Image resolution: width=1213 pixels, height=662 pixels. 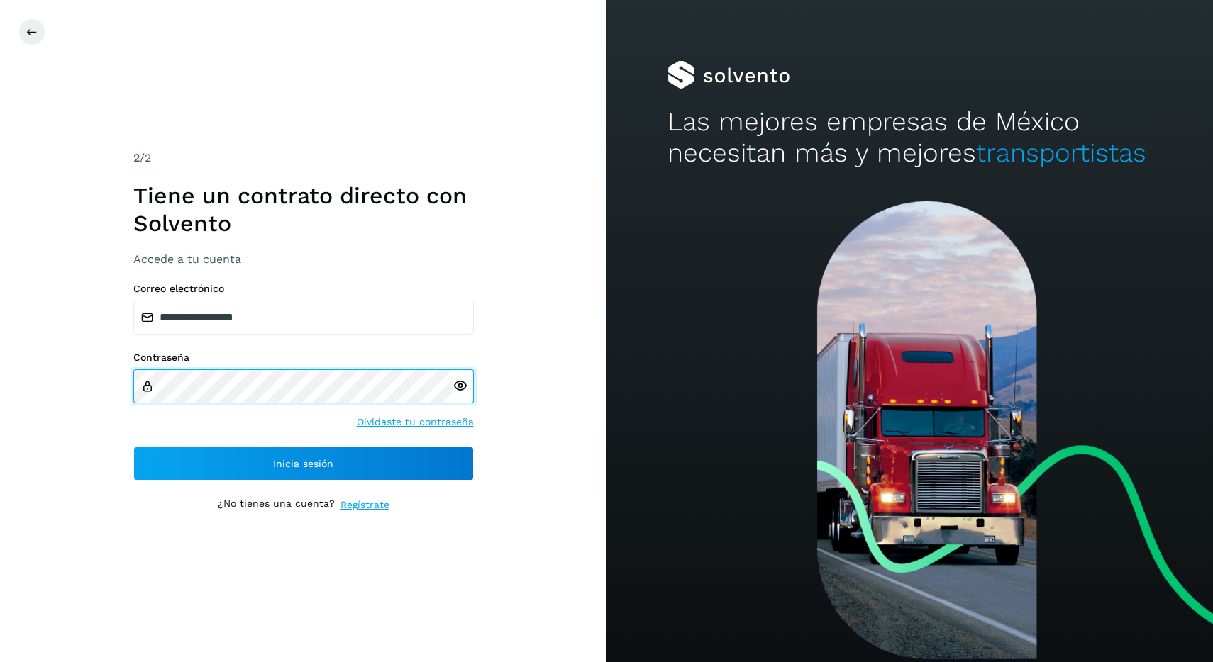 I want to click on span: 2, so click(x=136, y=157).